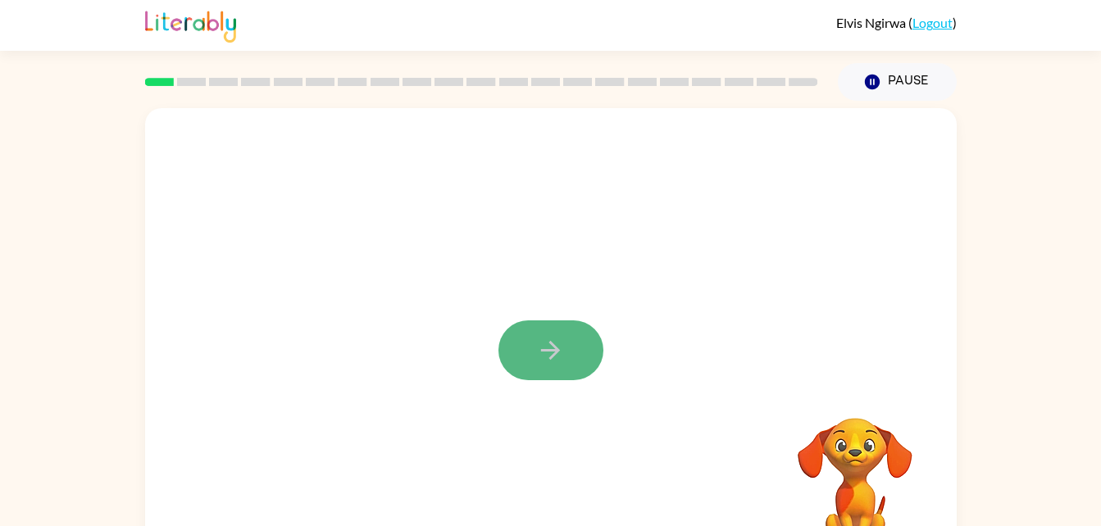 The height and width of the screenshot is (526, 1101). What do you see at coordinates (873, 22) in the screenshot?
I see `span: Elvis Ngirwa` at bounding box center [873, 22].